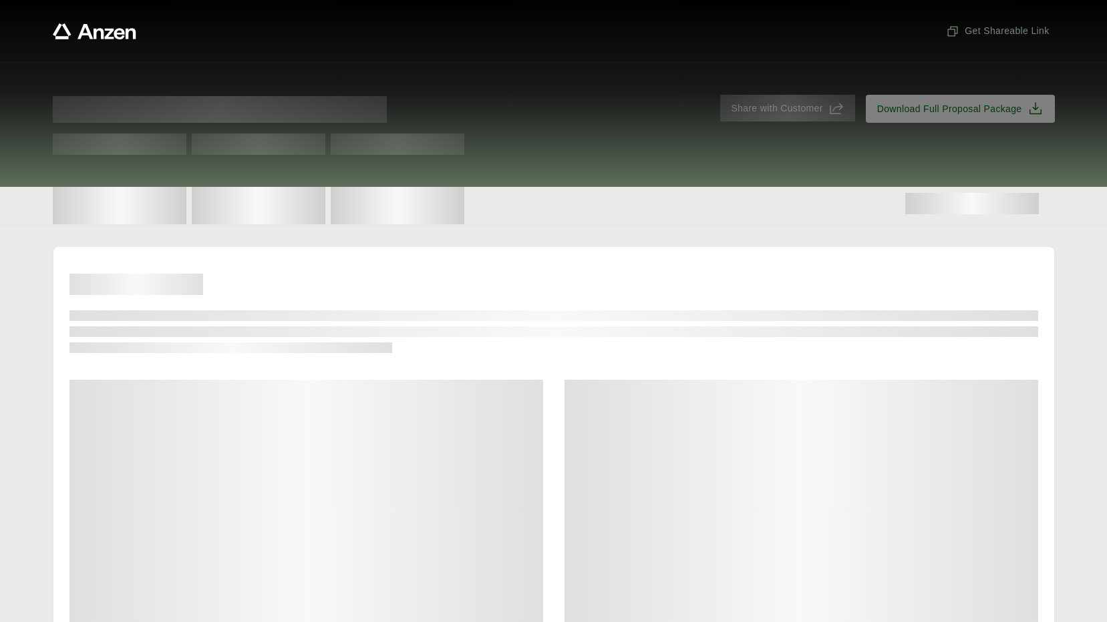 This screenshot has width=1107, height=622. I want to click on a: Anzen website, so click(94, 31).